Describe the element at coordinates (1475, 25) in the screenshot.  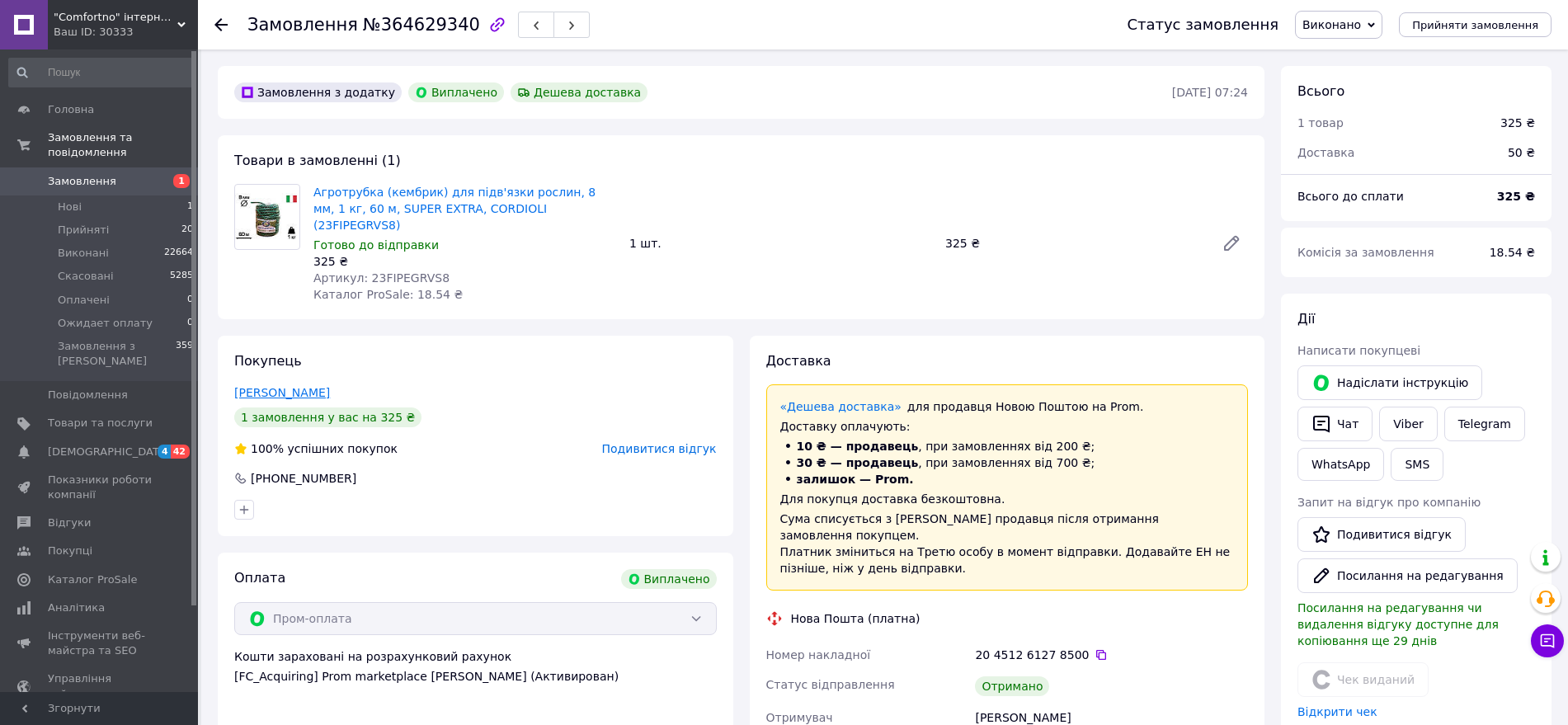
I see `span: Прийняти замовлення` at that location.